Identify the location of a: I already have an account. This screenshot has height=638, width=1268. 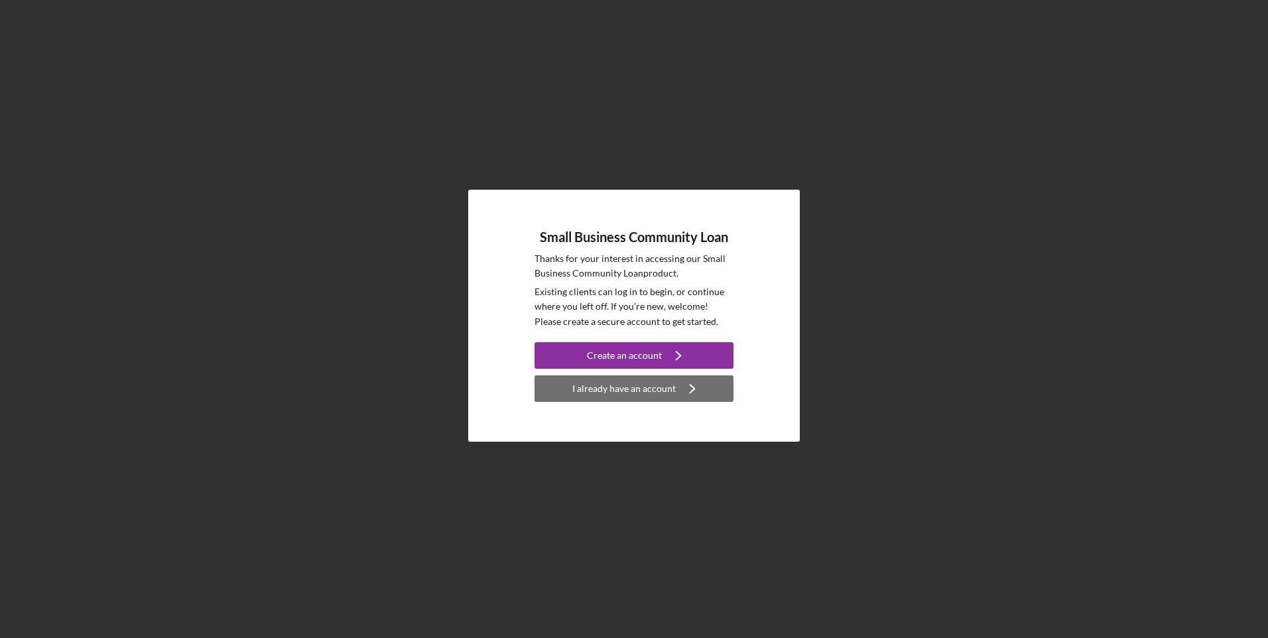
(634, 389).